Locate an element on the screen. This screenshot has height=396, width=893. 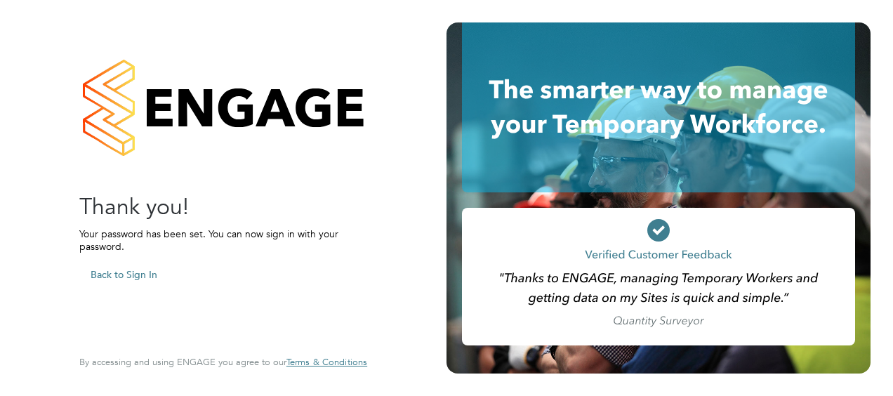
a: Terms & Conditions is located at coordinates (326, 362).